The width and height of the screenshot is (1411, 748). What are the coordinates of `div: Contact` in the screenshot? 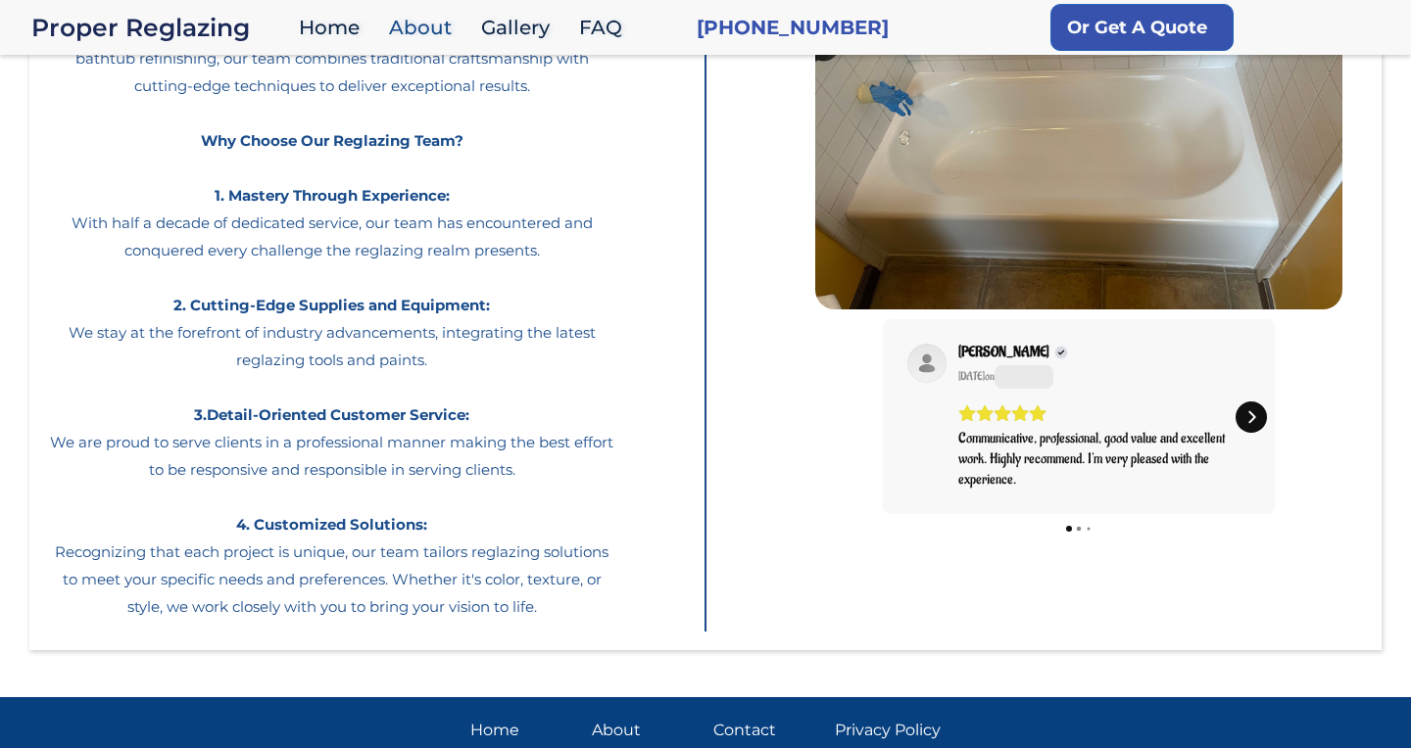 It's located at (766, 731).